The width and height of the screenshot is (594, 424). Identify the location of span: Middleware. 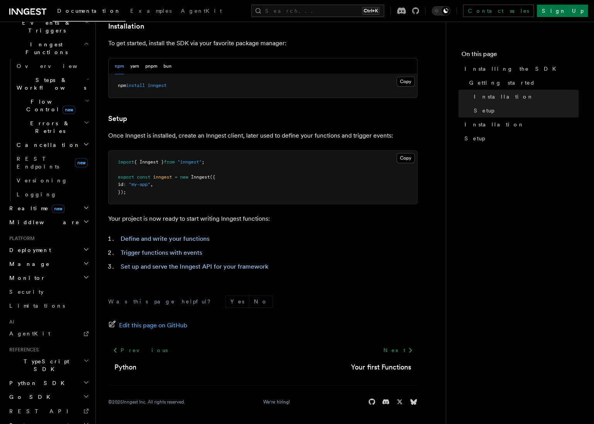
(43, 222).